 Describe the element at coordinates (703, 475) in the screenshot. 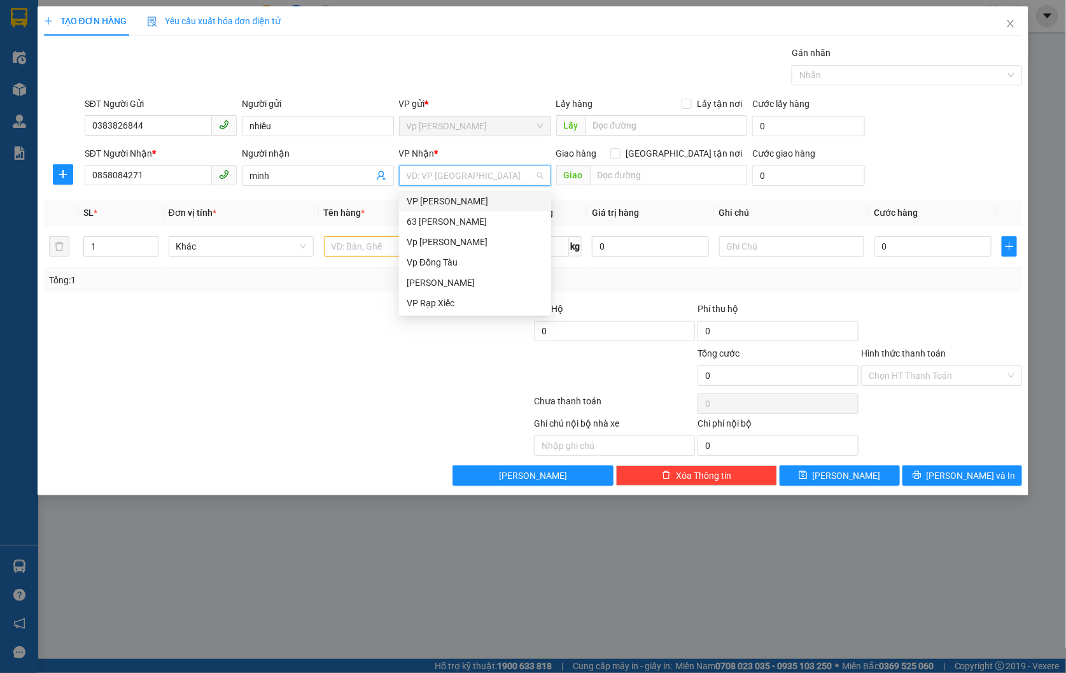

I see `span: Xóa Thông tin` at that location.